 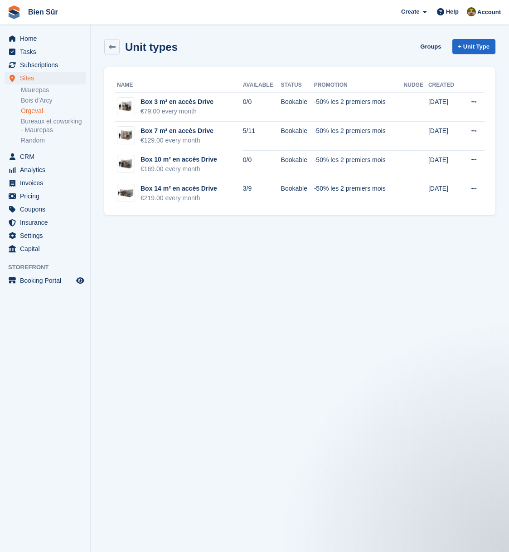 I want to click on th: Promotion, so click(x=359, y=85).